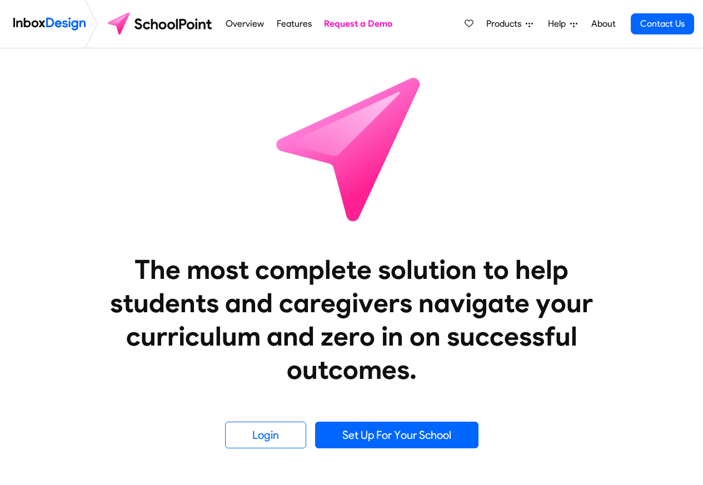  I want to click on span: Help, so click(559, 24).